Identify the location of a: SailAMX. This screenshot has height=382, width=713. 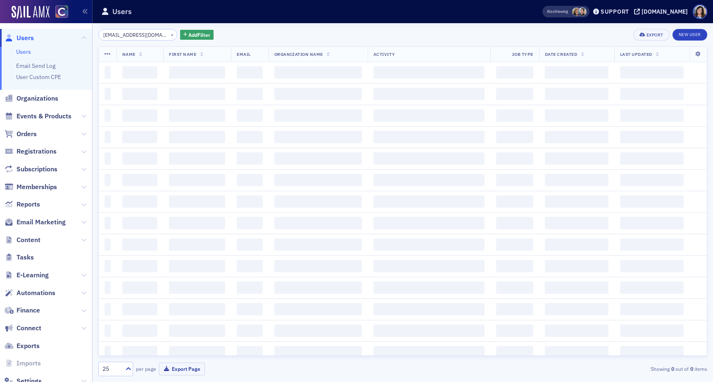
(31, 12).